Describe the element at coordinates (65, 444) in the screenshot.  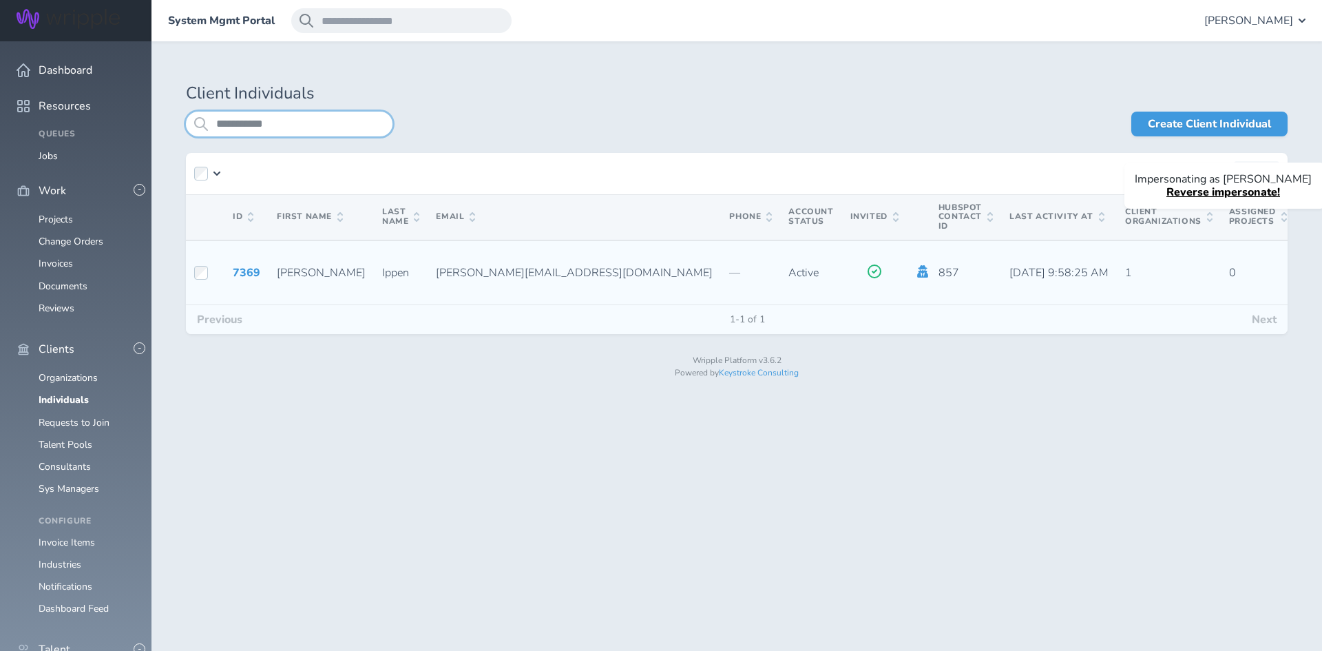
I see `a: Talent Pools` at that location.